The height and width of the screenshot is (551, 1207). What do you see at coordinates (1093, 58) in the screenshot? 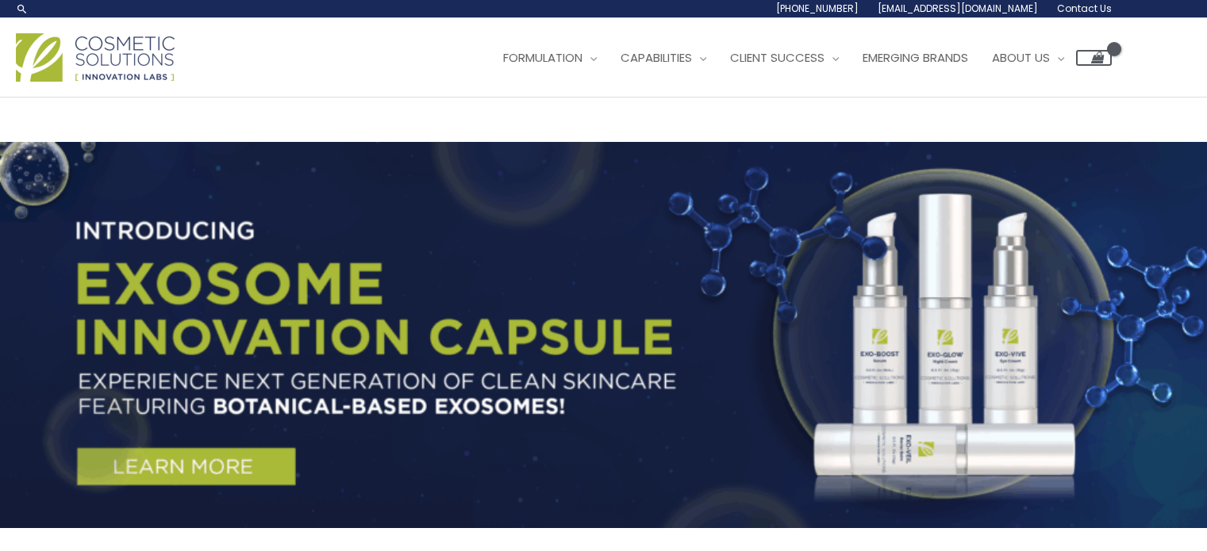
I see `a: View Shopping Cart, empty` at bounding box center [1093, 58].